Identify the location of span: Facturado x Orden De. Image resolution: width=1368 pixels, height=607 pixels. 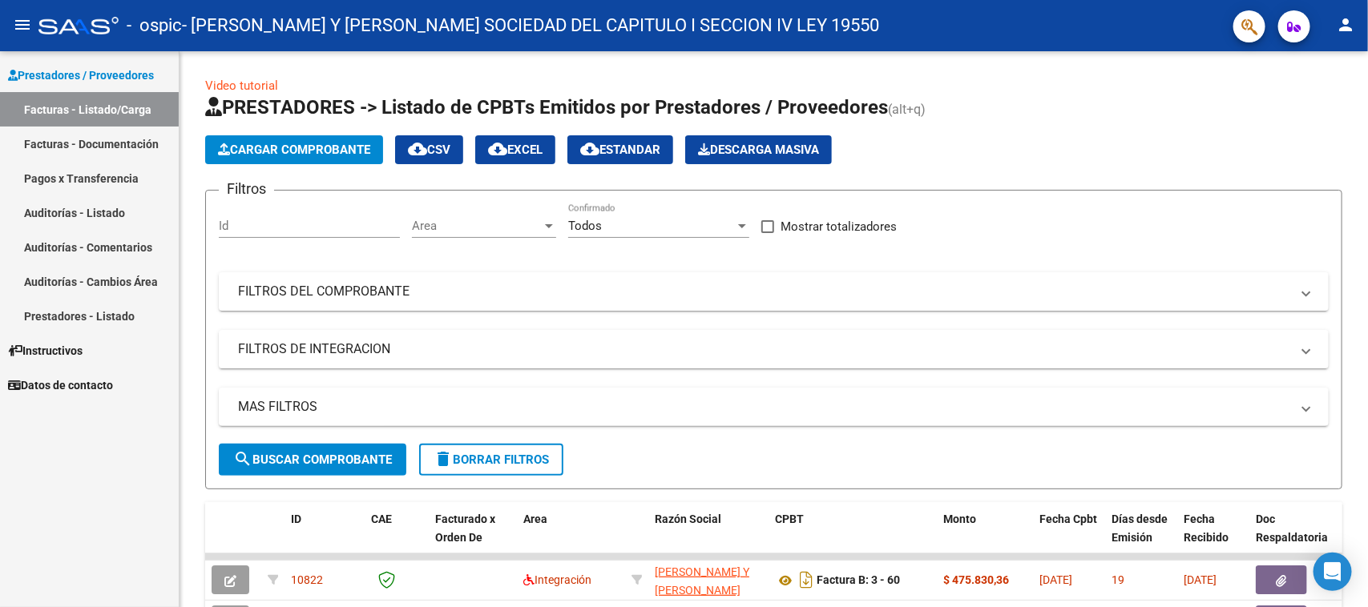
(465, 528).